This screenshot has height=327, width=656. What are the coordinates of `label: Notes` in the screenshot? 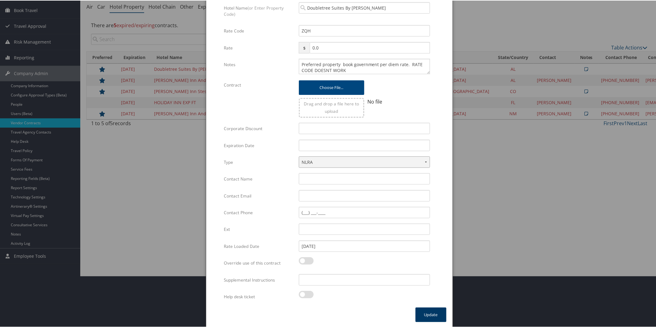 It's located at (259, 64).